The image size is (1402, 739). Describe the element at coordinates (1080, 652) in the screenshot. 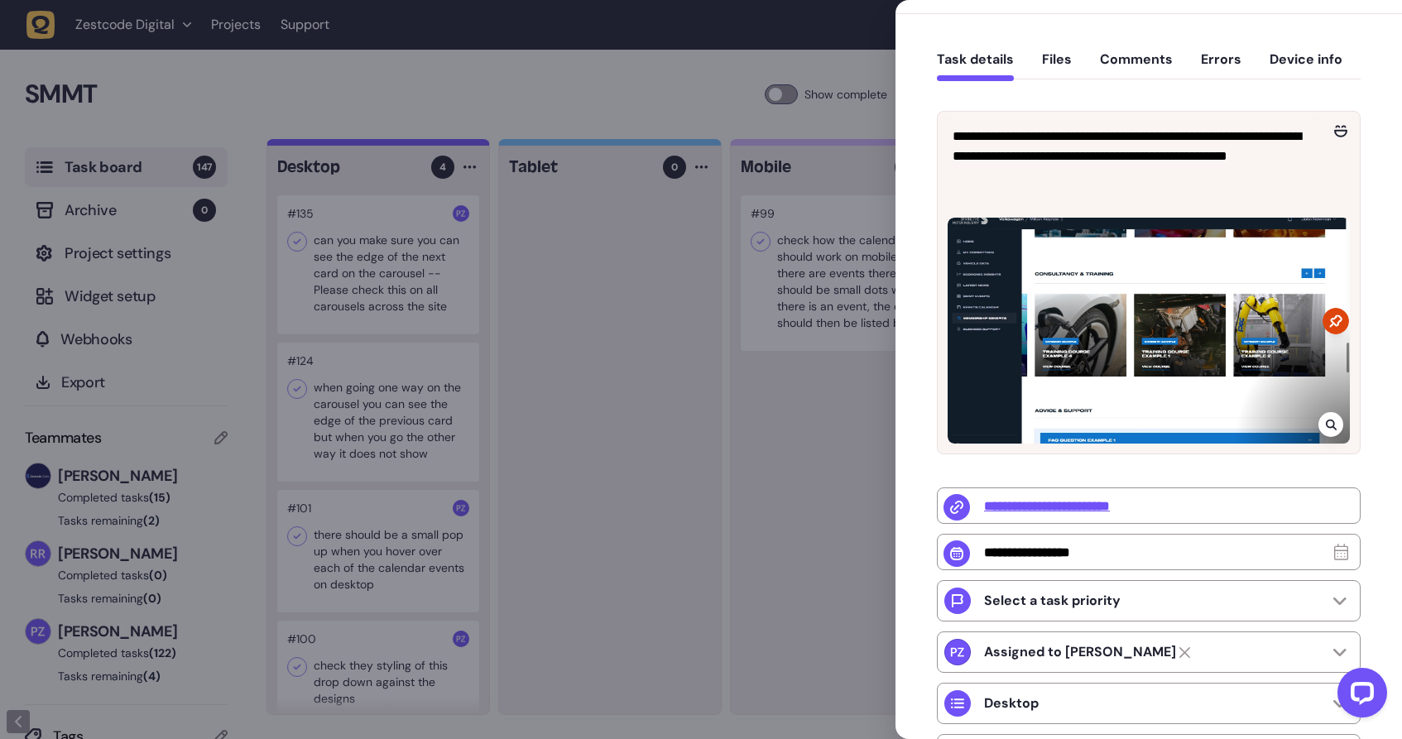

I see `strong: Paris Zisis` at that location.